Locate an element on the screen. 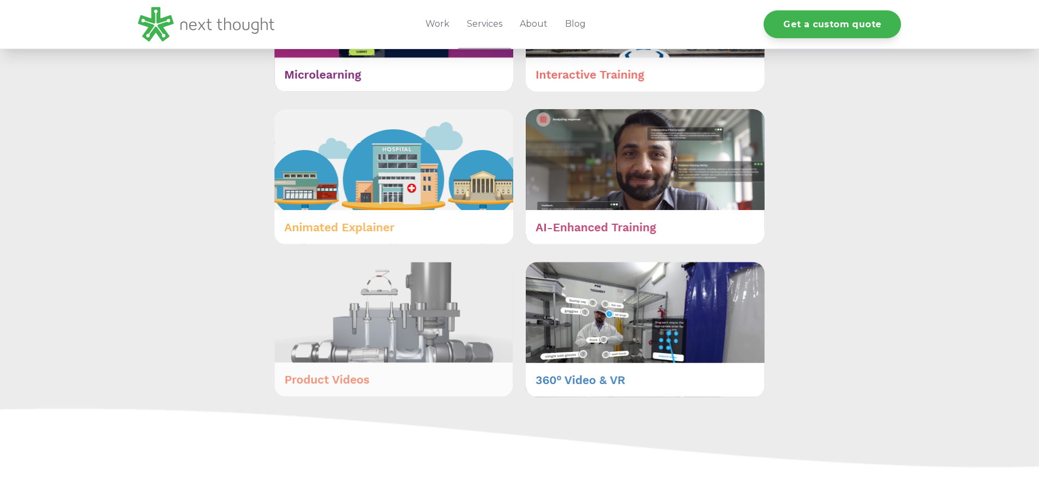 Image resolution: width=1039 pixels, height=497 pixels. img: 3600 Video & VR is located at coordinates (645, 330).